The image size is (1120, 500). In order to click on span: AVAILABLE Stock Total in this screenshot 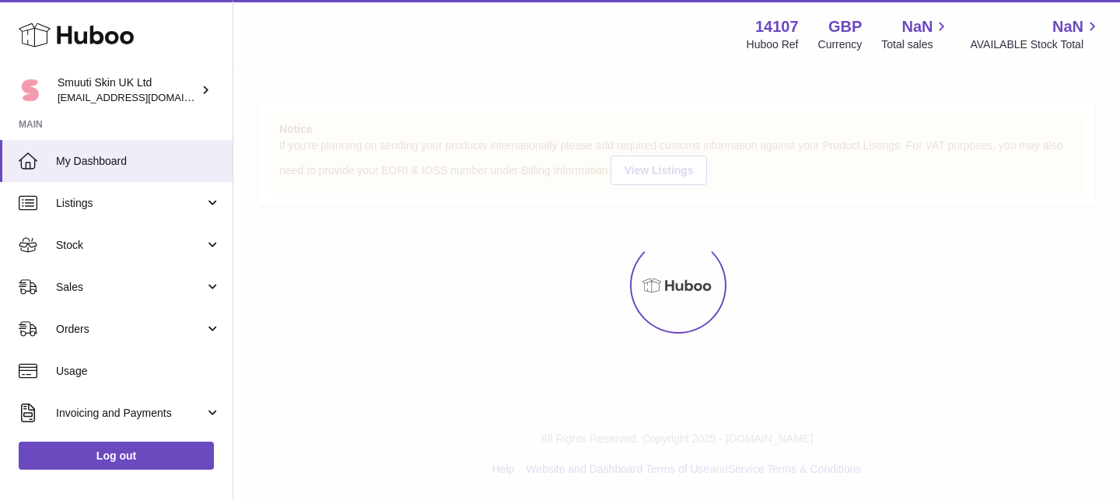, I will do `click(1035, 44)`.